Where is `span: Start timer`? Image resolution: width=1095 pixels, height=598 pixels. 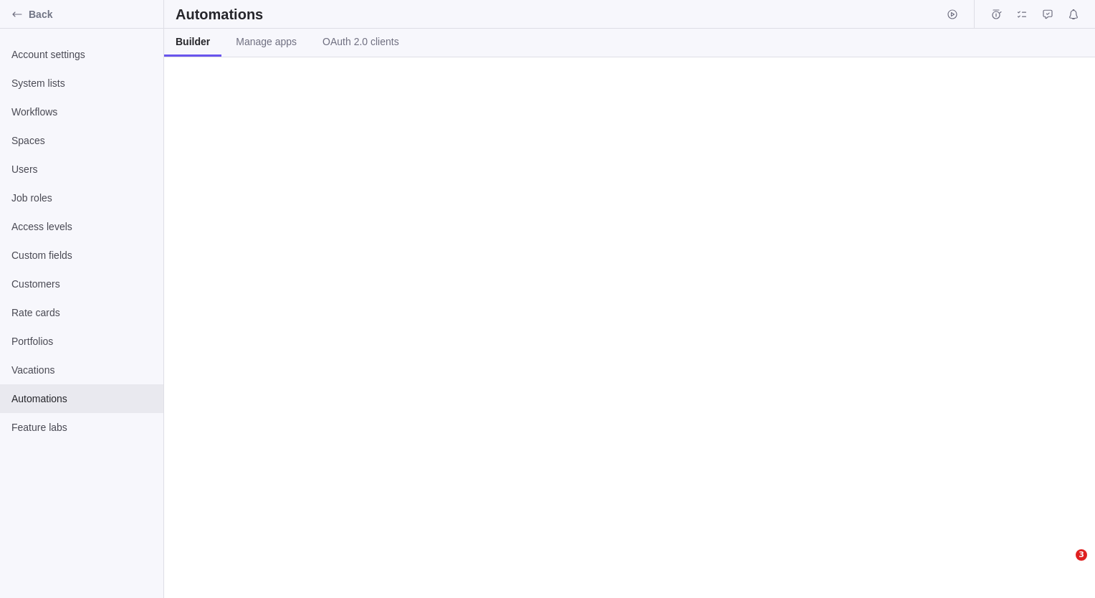 span: Start timer is located at coordinates (953, 14).